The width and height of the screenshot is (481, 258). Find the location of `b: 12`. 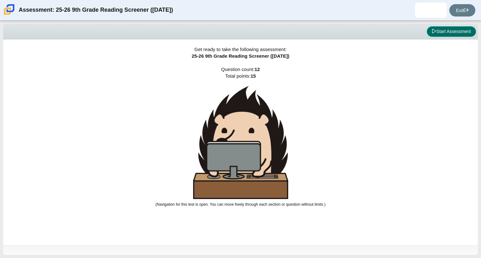

b: 12 is located at coordinates (257, 69).